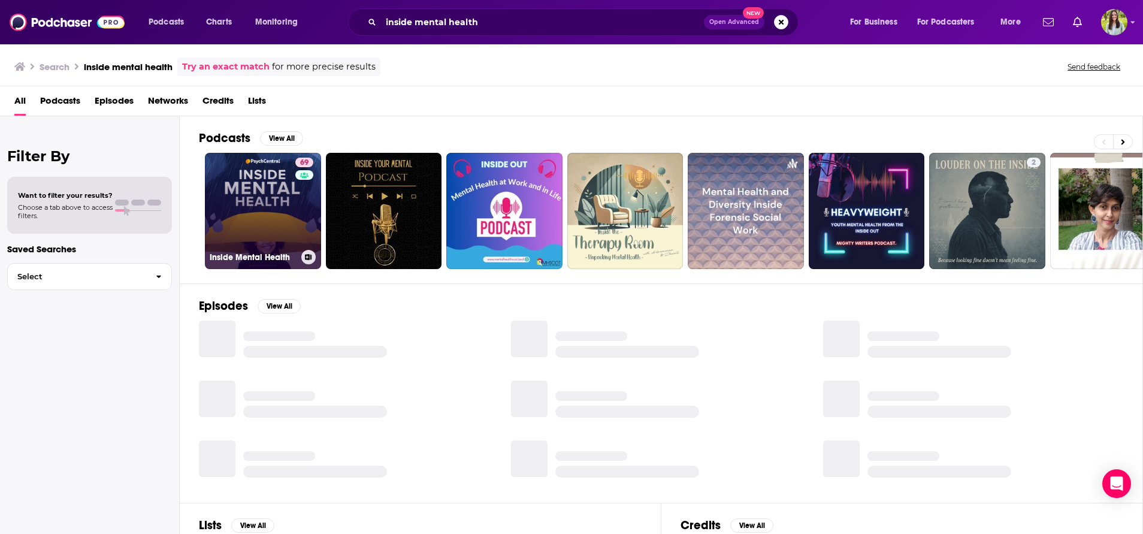  I want to click on span: Credits, so click(218, 103).